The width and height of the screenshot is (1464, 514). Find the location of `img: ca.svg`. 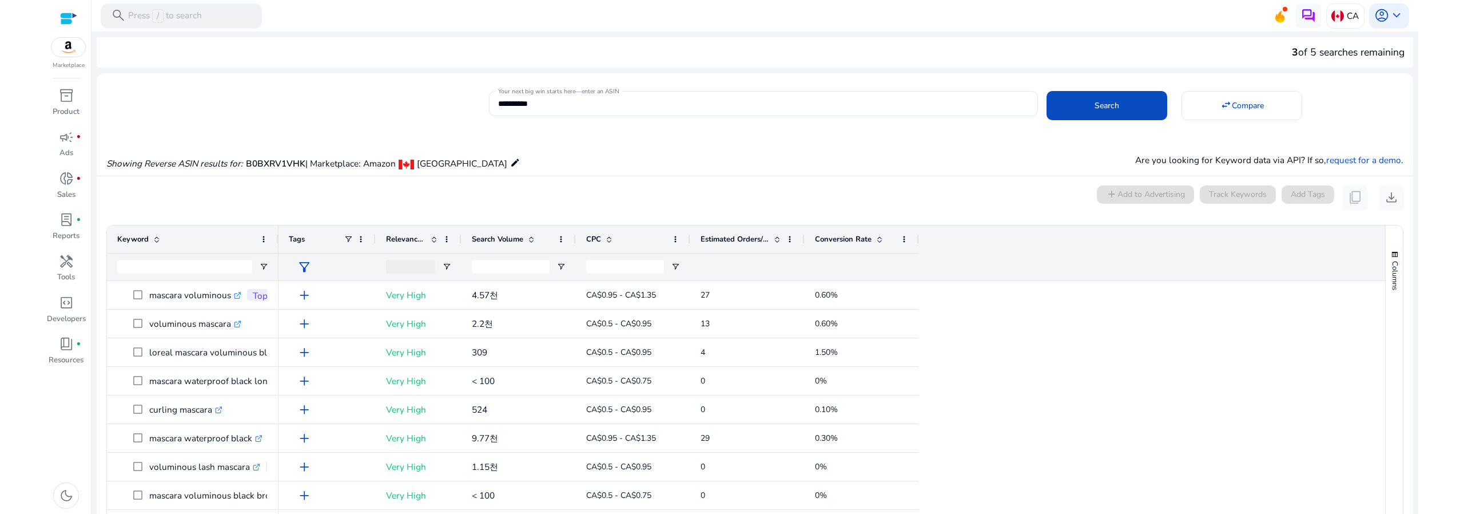

img: ca.svg is located at coordinates (1338, 16).